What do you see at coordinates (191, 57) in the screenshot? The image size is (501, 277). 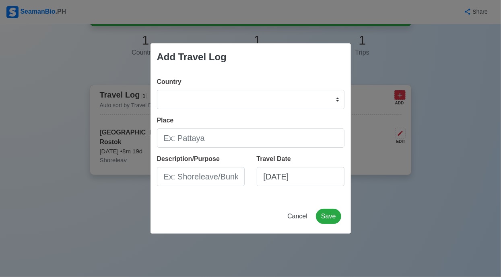 I see `div: Add Travel Log` at bounding box center [191, 57].